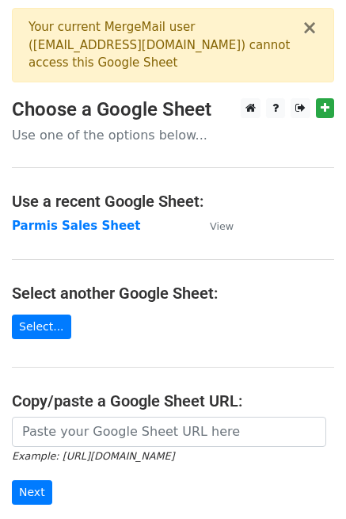 The image size is (346, 519). I want to click on input: Next, so click(32, 492).